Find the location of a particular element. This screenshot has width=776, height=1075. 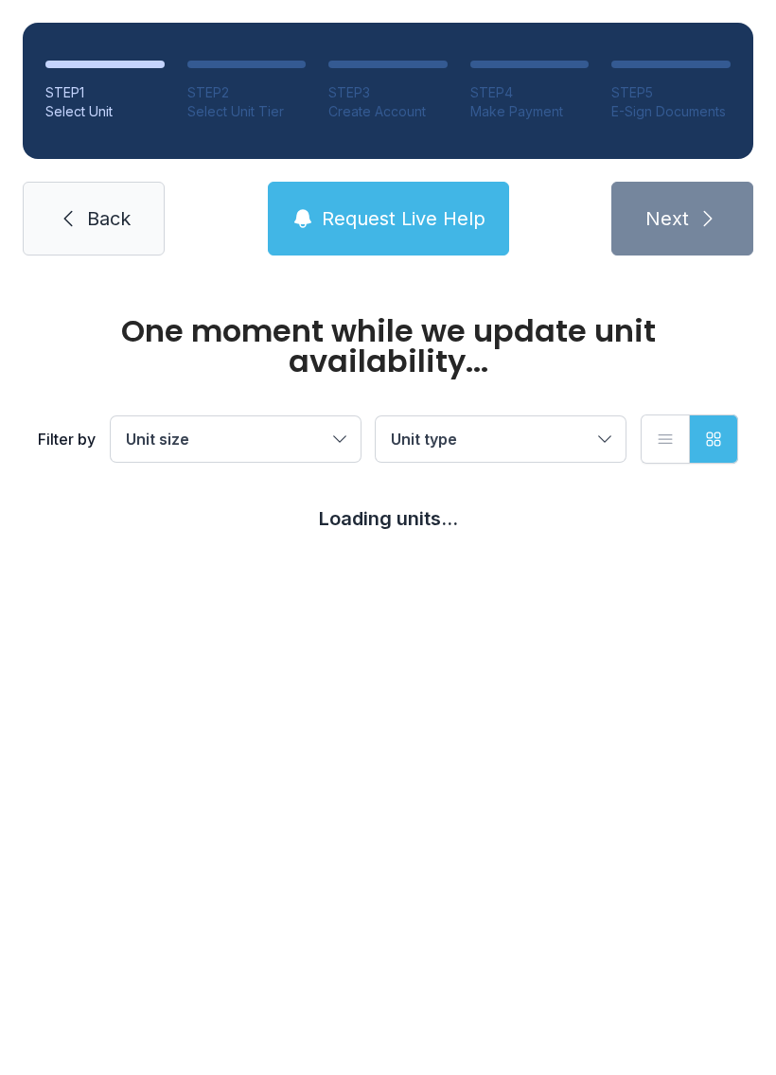

div: E-Sign Documents is located at coordinates (671, 112).